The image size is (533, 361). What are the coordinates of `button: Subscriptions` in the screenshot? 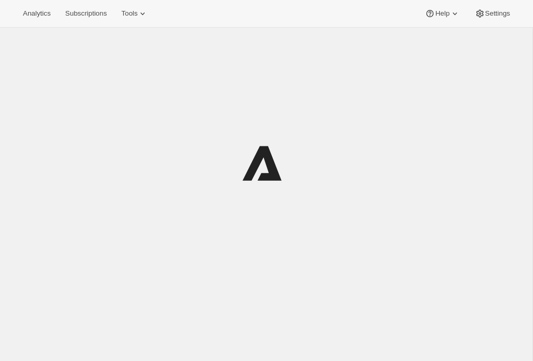 It's located at (86, 14).